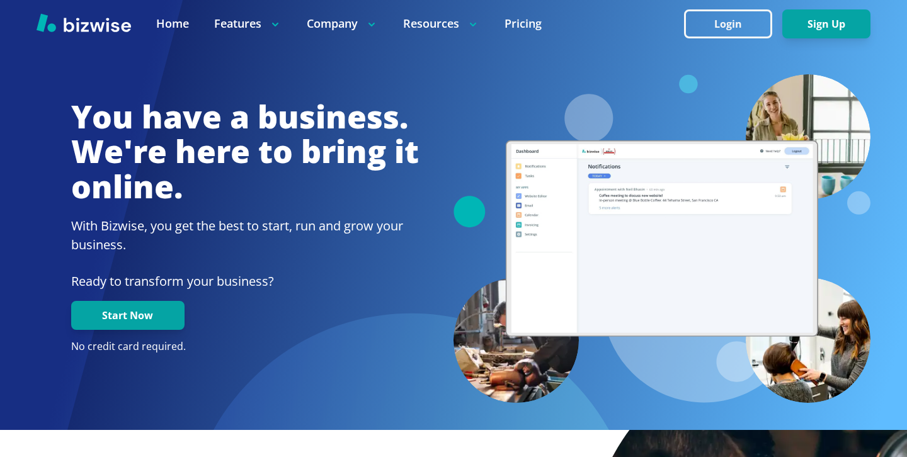  Describe the element at coordinates (173, 23) in the screenshot. I see `a: Home` at that location.